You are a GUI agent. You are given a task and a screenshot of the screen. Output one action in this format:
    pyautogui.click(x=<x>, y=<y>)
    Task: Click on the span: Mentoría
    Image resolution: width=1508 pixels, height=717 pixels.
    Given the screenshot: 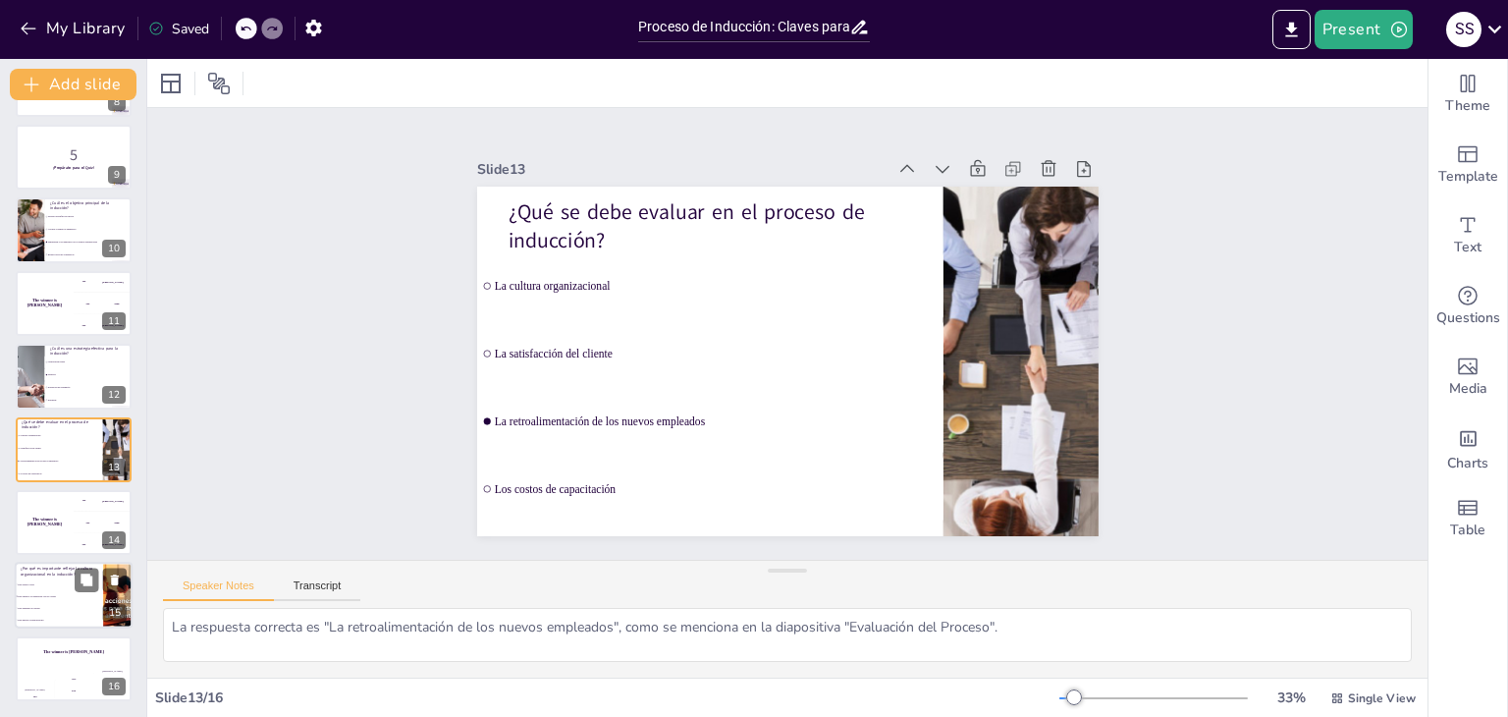 What is the action you would take?
    pyautogui.click(x=89, y=375)
    